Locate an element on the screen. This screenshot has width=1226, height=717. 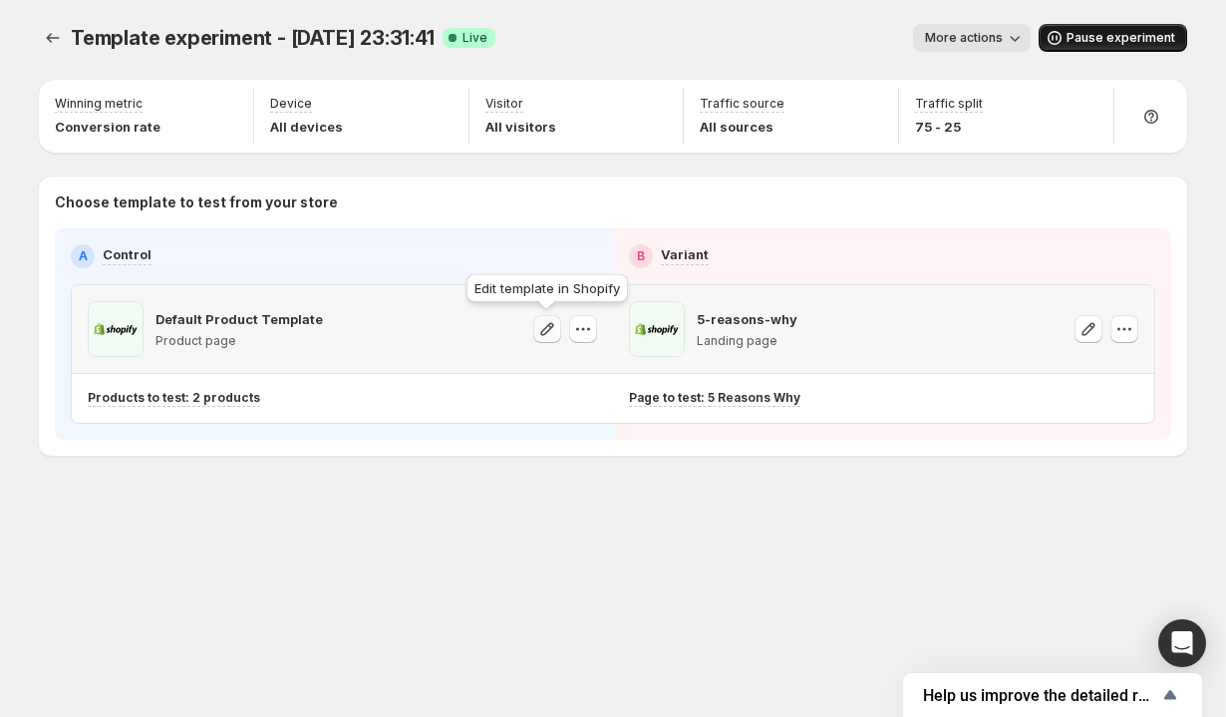
p: Products to test: 2 products is located at coordinates (173, 398).